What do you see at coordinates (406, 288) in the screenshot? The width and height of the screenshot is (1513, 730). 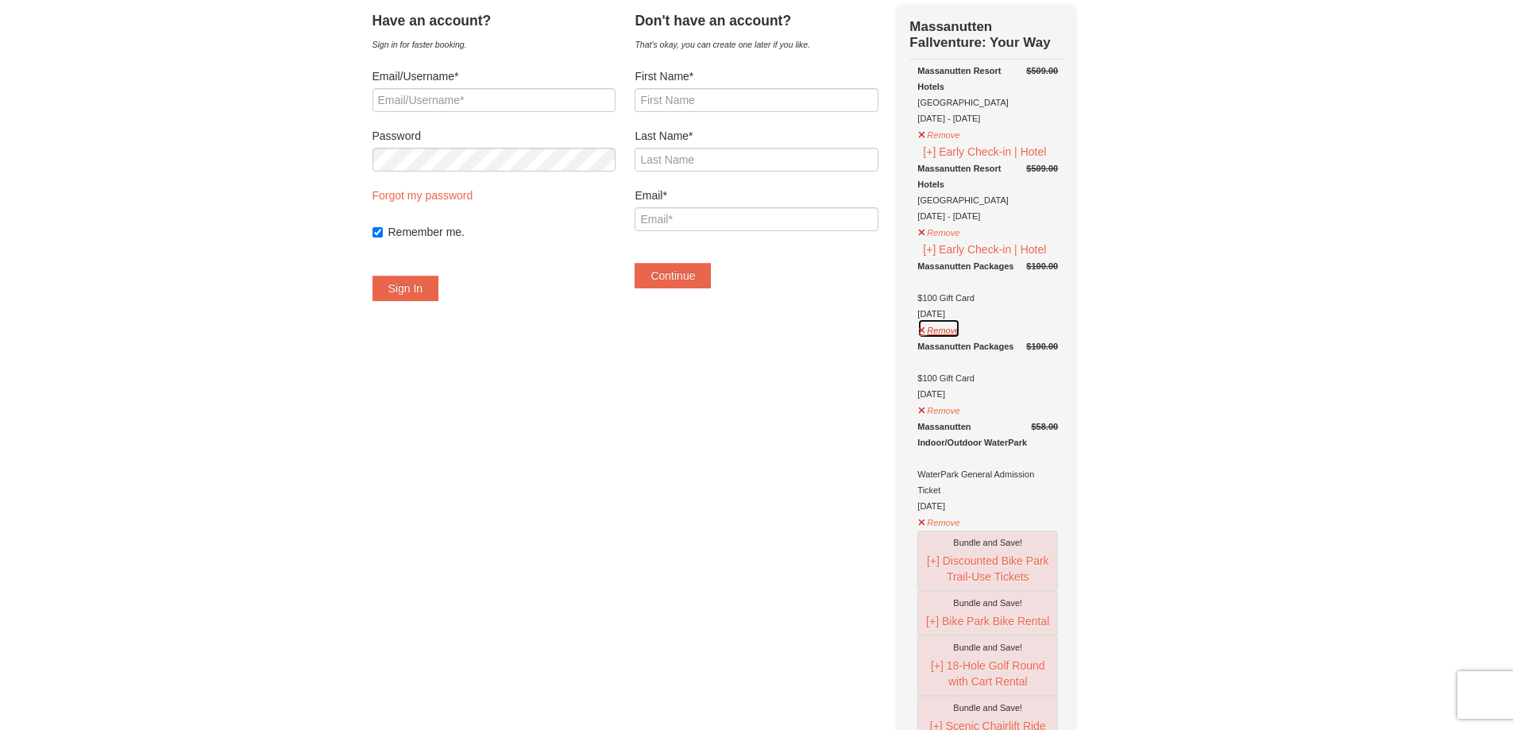 I see `button: Sign In` at bounding box center [406, 288].